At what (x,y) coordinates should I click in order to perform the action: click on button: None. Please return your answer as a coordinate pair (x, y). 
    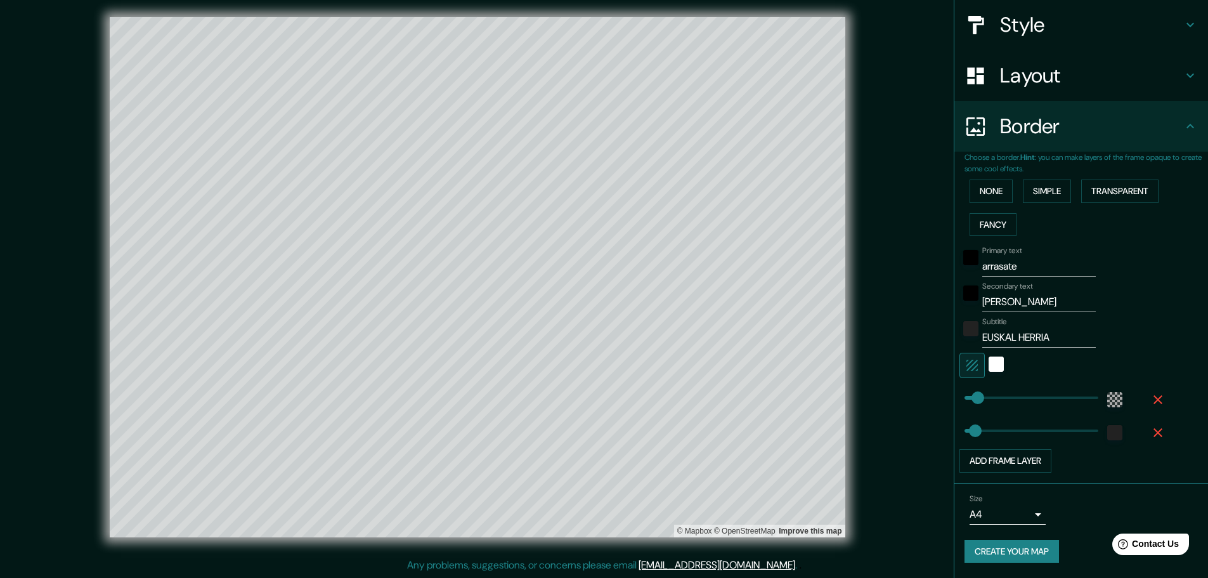
    Looking at the image, I should click on (991, 191).